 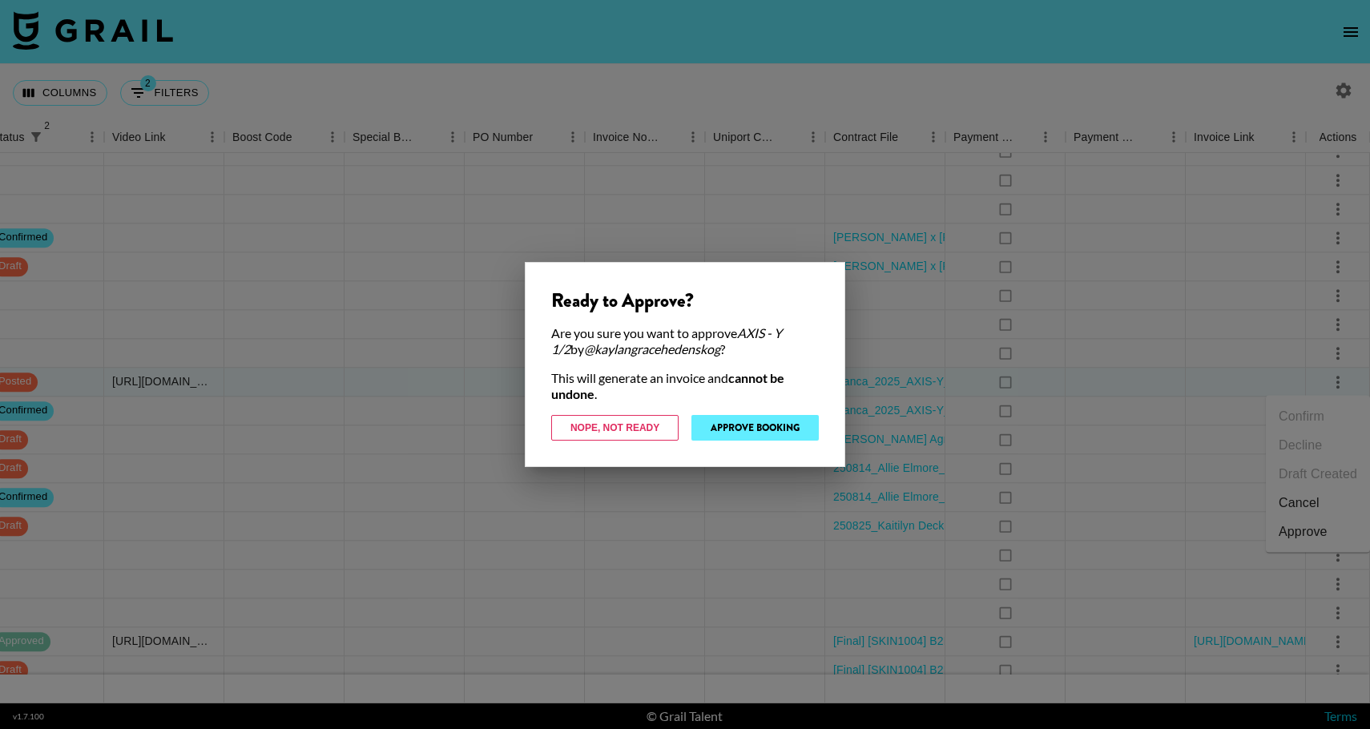 I want to click on button: Approve Booking, so click(x=755, y=428).